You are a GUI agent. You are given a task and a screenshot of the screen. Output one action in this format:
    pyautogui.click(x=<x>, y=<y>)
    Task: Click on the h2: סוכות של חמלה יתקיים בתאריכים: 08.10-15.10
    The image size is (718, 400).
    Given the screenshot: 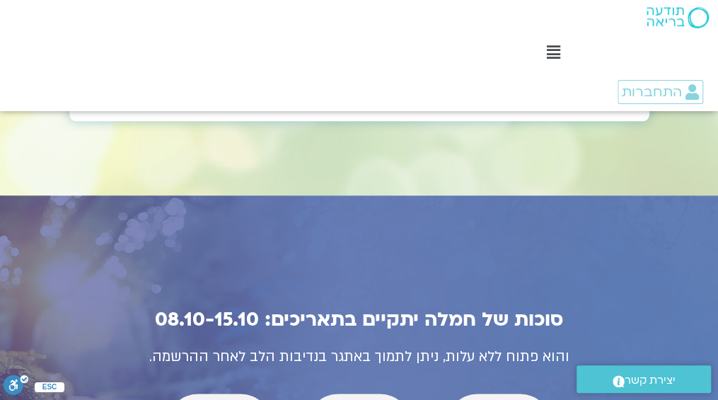 What is the action you would take?
    pyautogui.click(x=359, y=319)
    